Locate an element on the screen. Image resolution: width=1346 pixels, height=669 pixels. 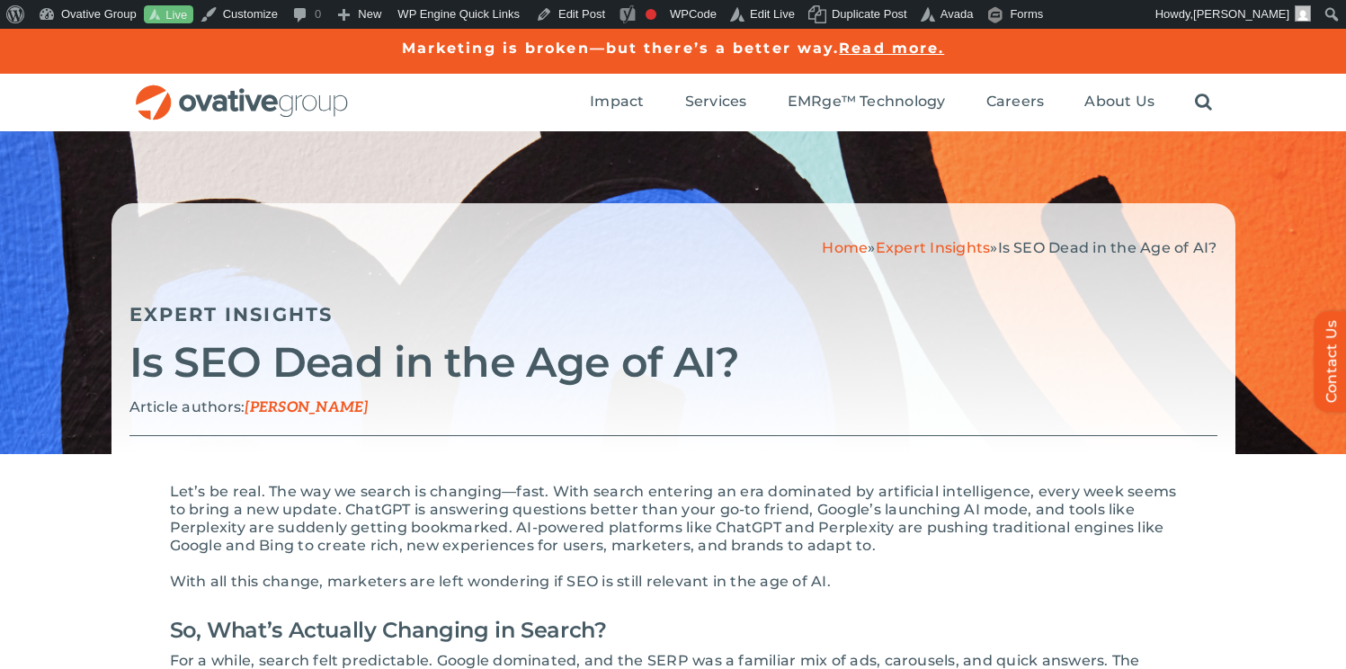
span: Careers is located at coordinates (1015, 102).